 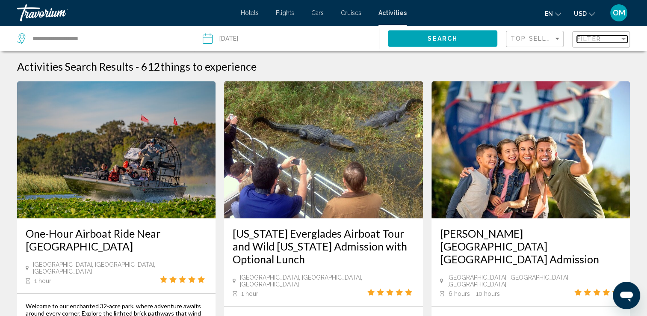 What do you see at coordinates (351, 13) in the screenshot?
I see `a: Cruises` at bounding box center [351, 13].